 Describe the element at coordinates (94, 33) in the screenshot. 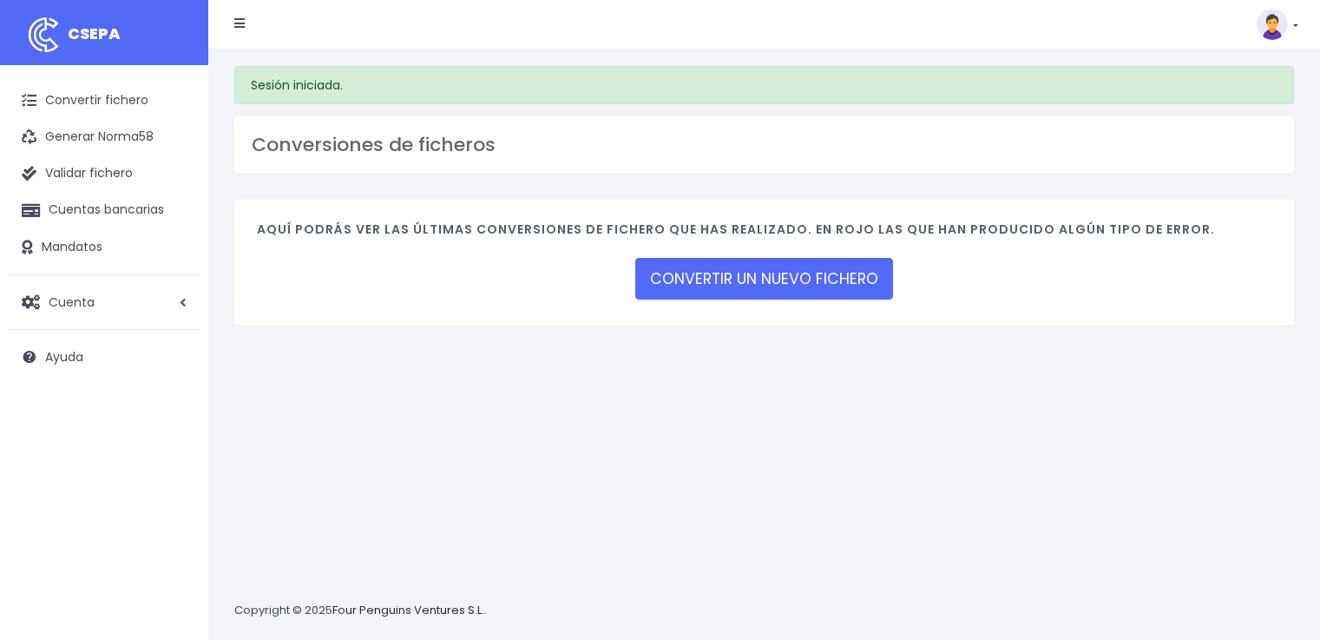

I see `span: CSEPA` at that location.